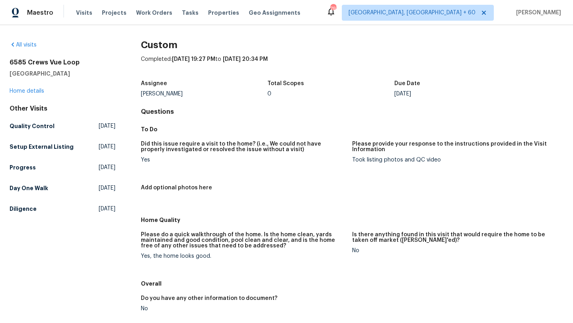 The width and height of the screenshot is (573, 323). I want to click on h2: 6585 Crews Vue Loop, so click(63, 63).